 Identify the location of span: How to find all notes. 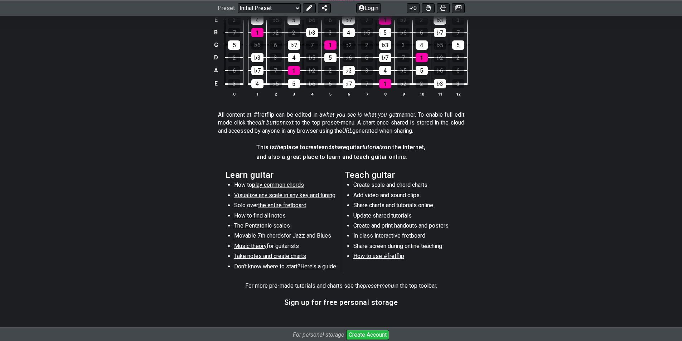
(260, 215).